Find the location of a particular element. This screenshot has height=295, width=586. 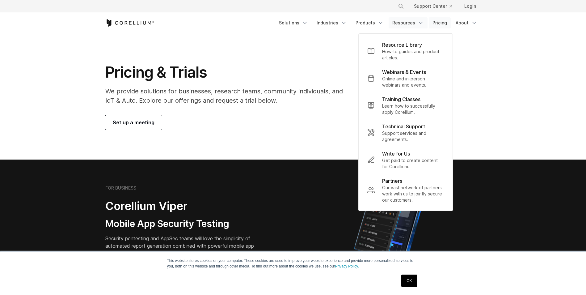

a: Privacy Policy. is located at coordinates (347, 266).